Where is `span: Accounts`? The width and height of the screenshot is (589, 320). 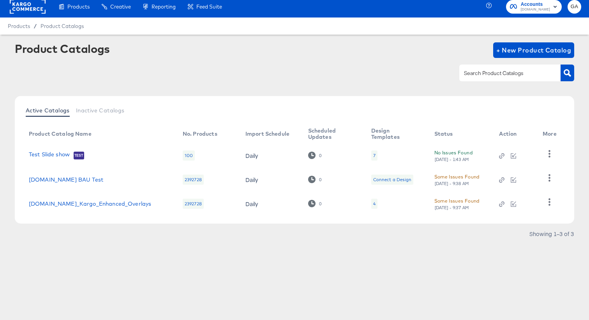 span: Accounts is located at coordinates (535, 4).